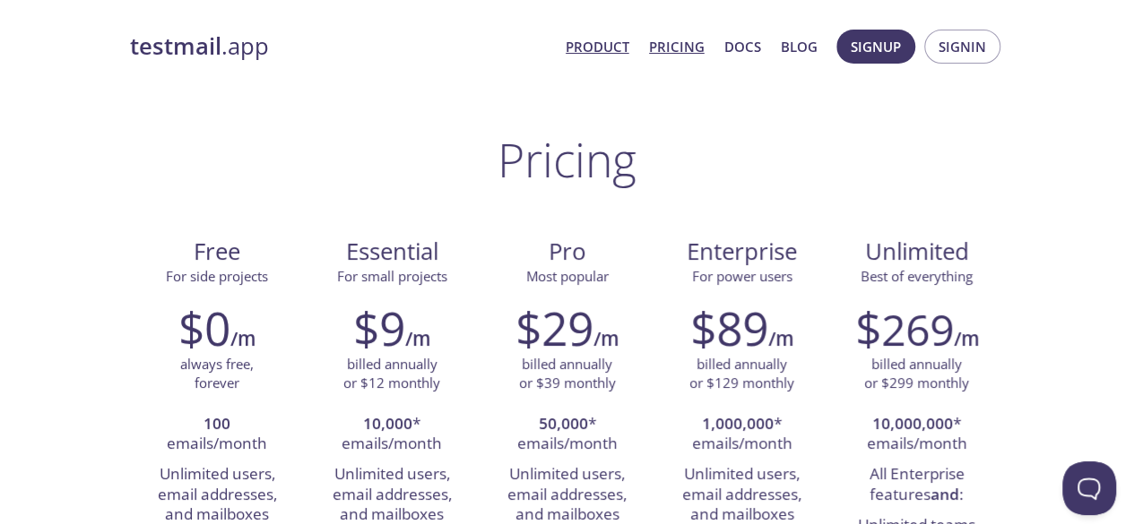 Image resolution: width=1134 pixels, height=524 pixels. What do you see at coordinates (217, 435) in the screenshot?
I see `li: emails/month` at bounding box center [217, 435].